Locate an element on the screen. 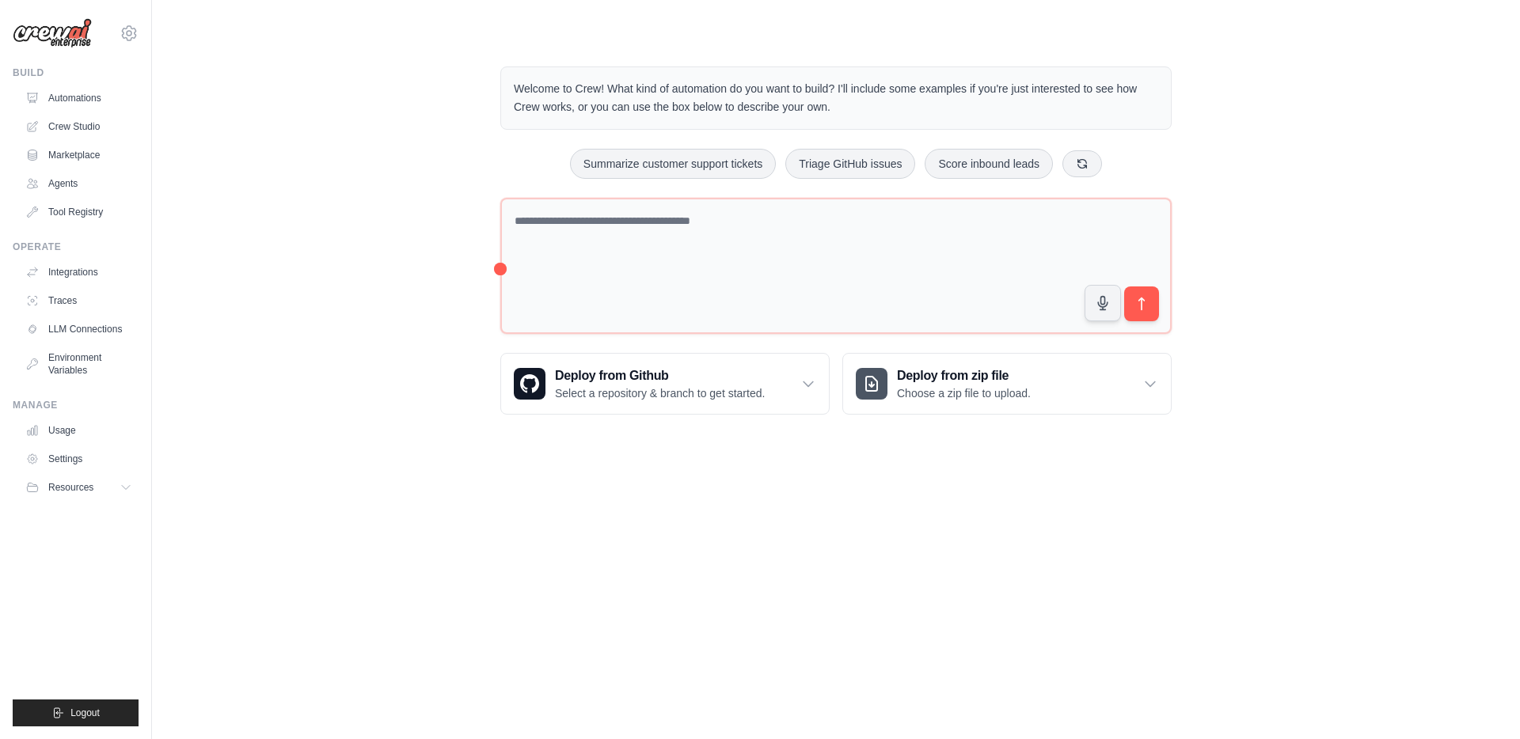 The image size is (1520, 739). a: Tool Registry is located at coordinates (78, 212).